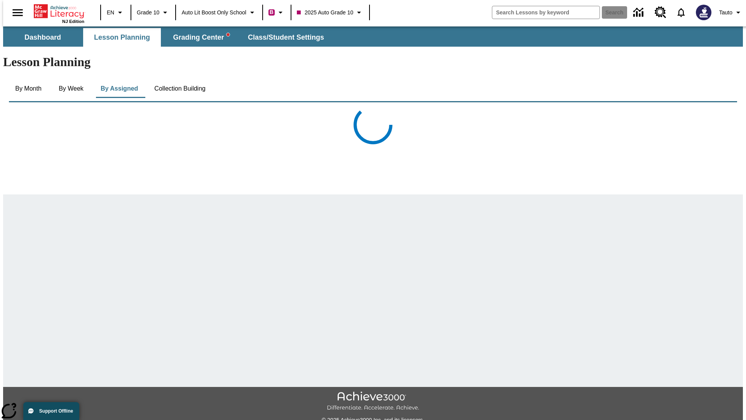 Image resolution: width=746 pixels, height=420 pixels. I want to click on button: Select a new avatar, so click(704, 12).